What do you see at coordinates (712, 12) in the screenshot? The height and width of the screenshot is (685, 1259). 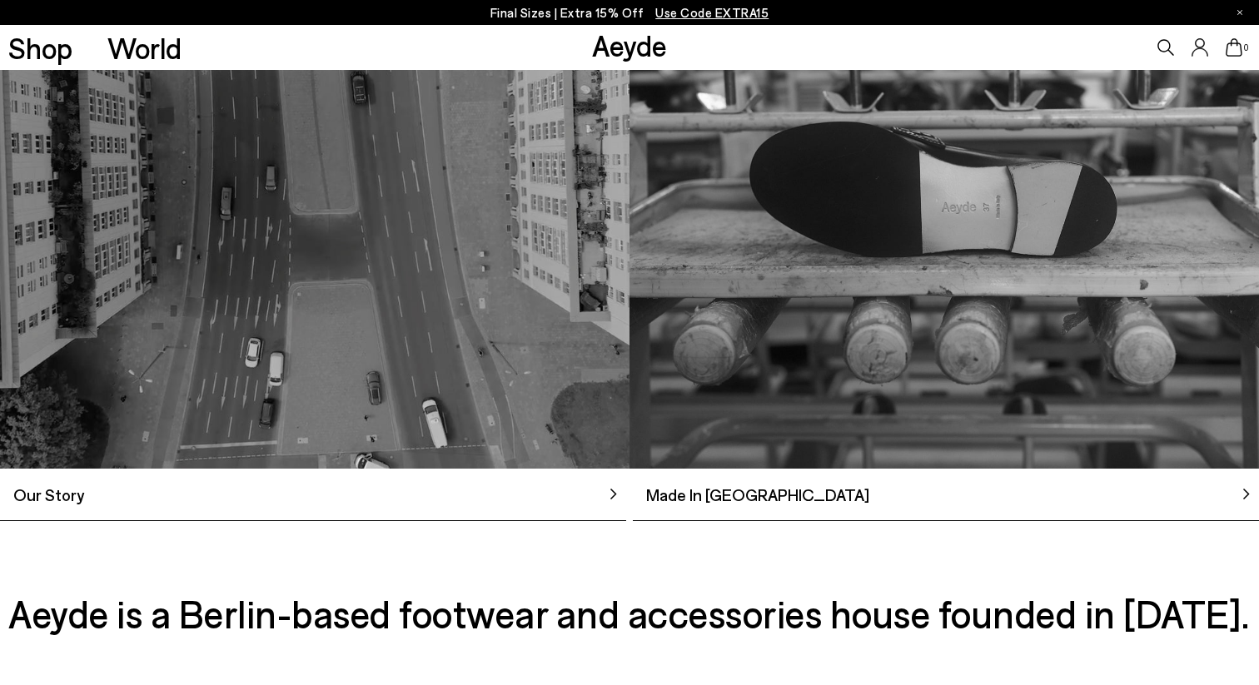 I see `span: Navigate to /collections/ss25-final-sizes` at bounding box center [712, 12].